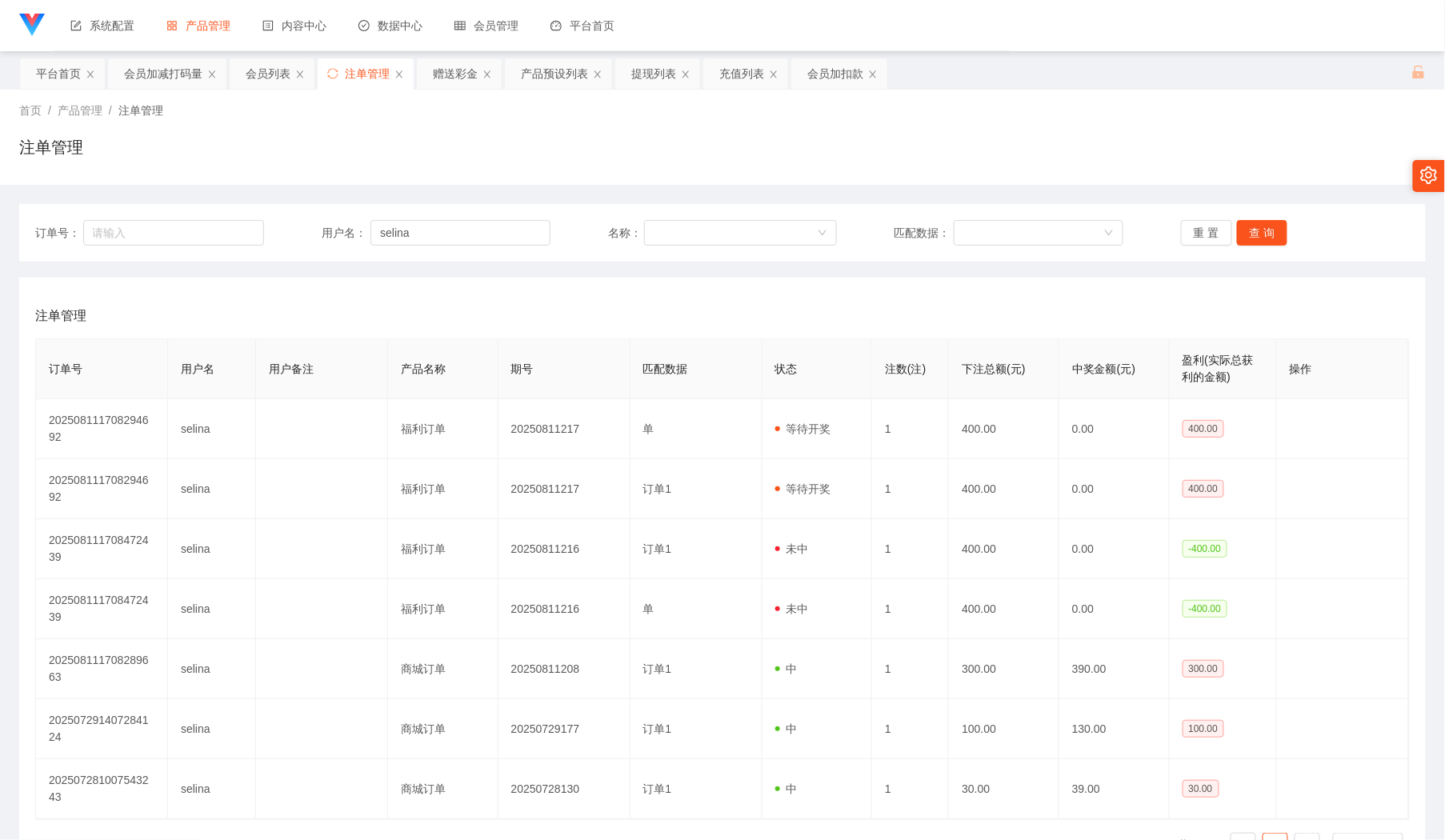 This screenshot has height=840, width=1445. What do you see at coordinates (1114, 789) in the screenshot?
I see `td: 39.00` at bounding box center [1114, 789].